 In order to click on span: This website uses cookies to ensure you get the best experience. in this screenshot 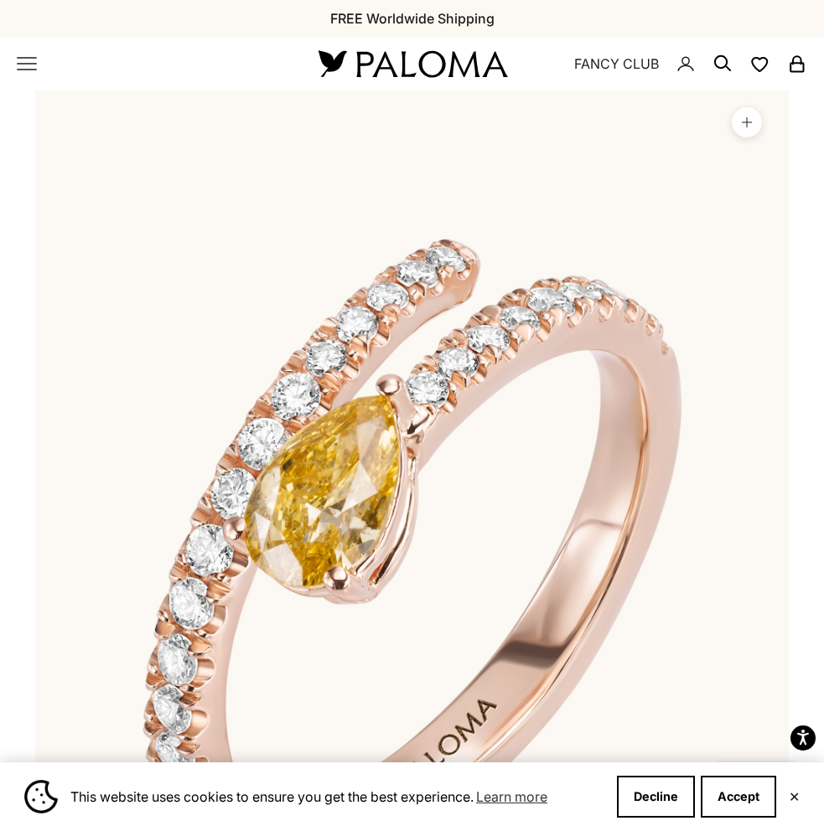, I will do `click(337, 797)`.